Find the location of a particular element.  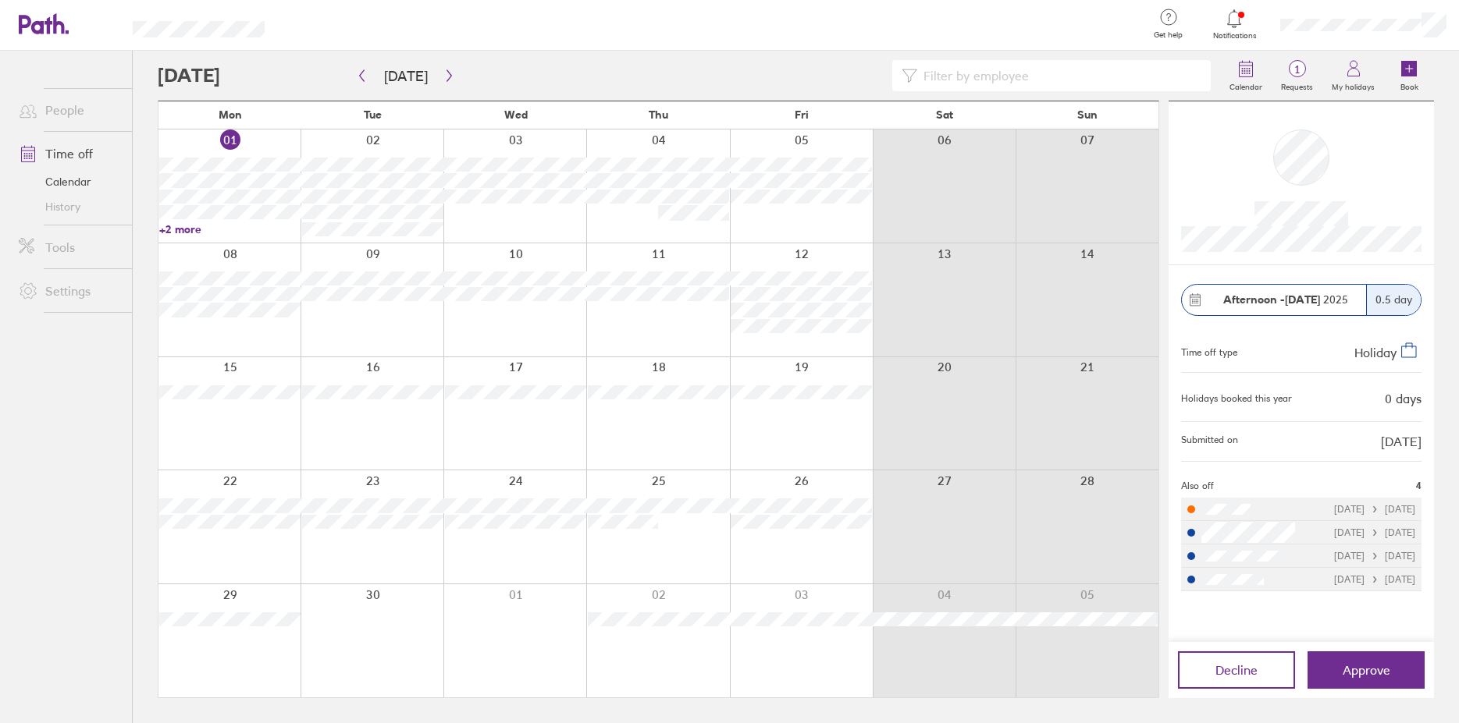

div: 0 days is located at coordinates (1402, 399).